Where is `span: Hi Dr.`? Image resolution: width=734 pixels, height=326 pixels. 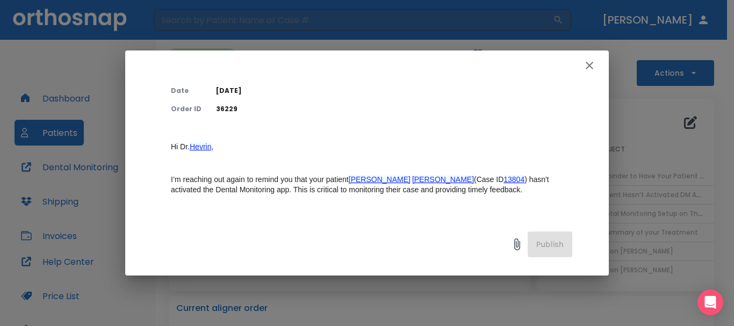 span: Hi Dr. is located at coordinates (180, 147).